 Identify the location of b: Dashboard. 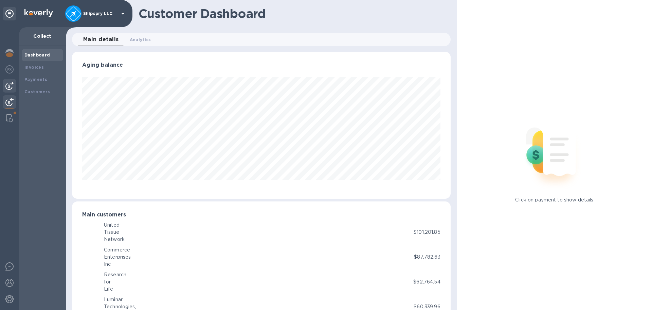
(37, 55).